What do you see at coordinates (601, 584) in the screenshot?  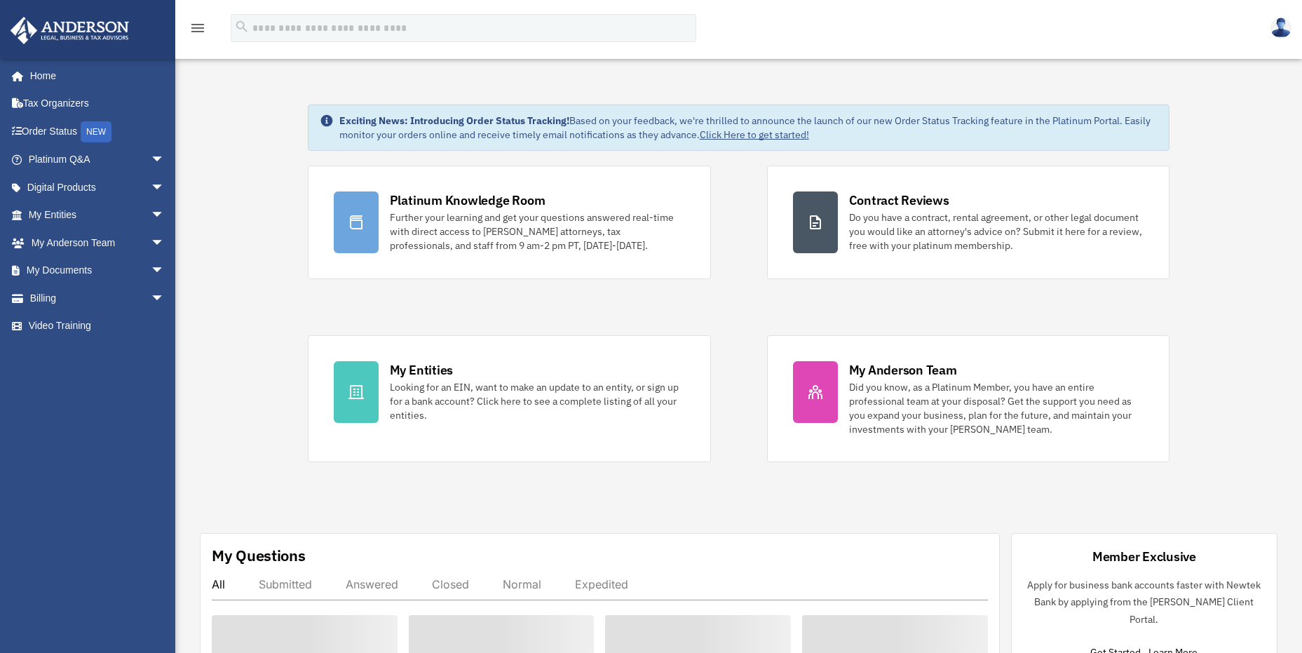 I see `div: Expedited` at bounding box center [601, 584].